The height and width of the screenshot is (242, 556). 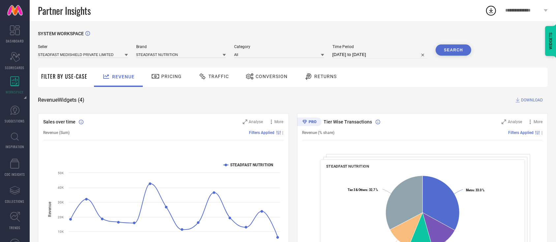 What do you see at coordinates (61, 100) in the screenshot?
I see `span: Revenue Widgets ( 4 )` at bounding box center [61, 100].